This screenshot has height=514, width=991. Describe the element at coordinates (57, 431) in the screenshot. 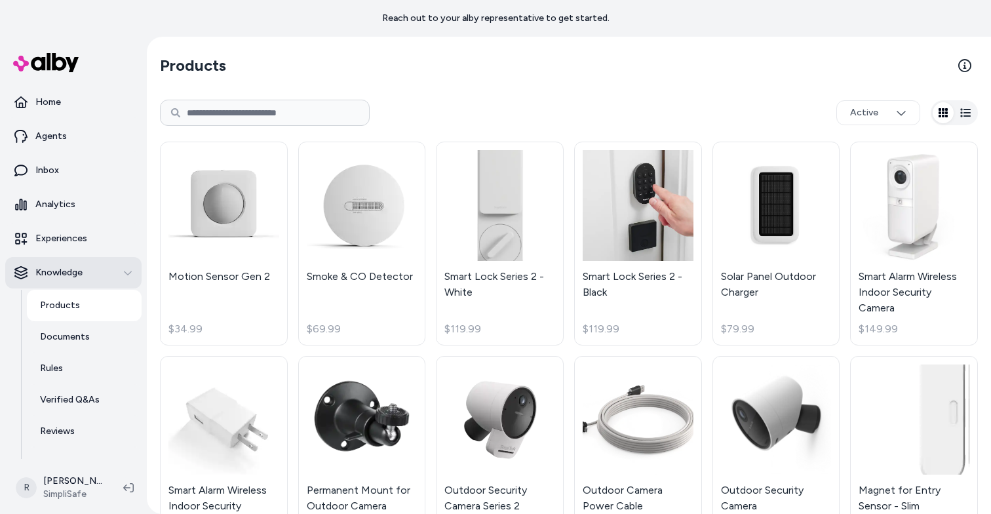

I see `p: Reviews` at that location.